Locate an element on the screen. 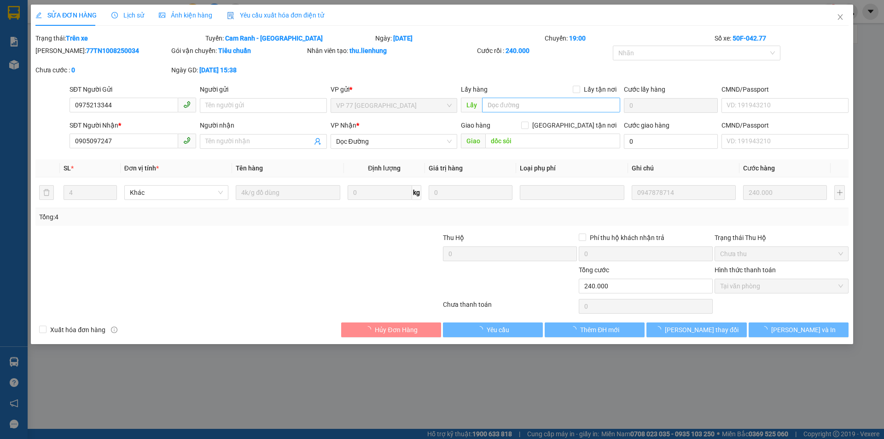 This screenshot has height=439, width=884. div: SĐT Người Nhận is located at coordinates (133, 125).